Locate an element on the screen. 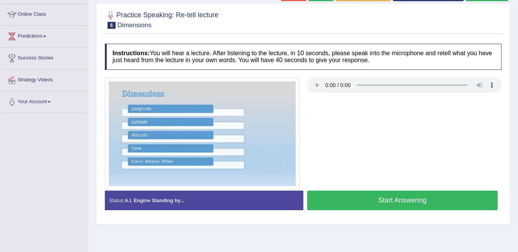 The image size is (518, 252). h2: Practice Speaking: Re-tell lecture is located at coordinates (162, 19).